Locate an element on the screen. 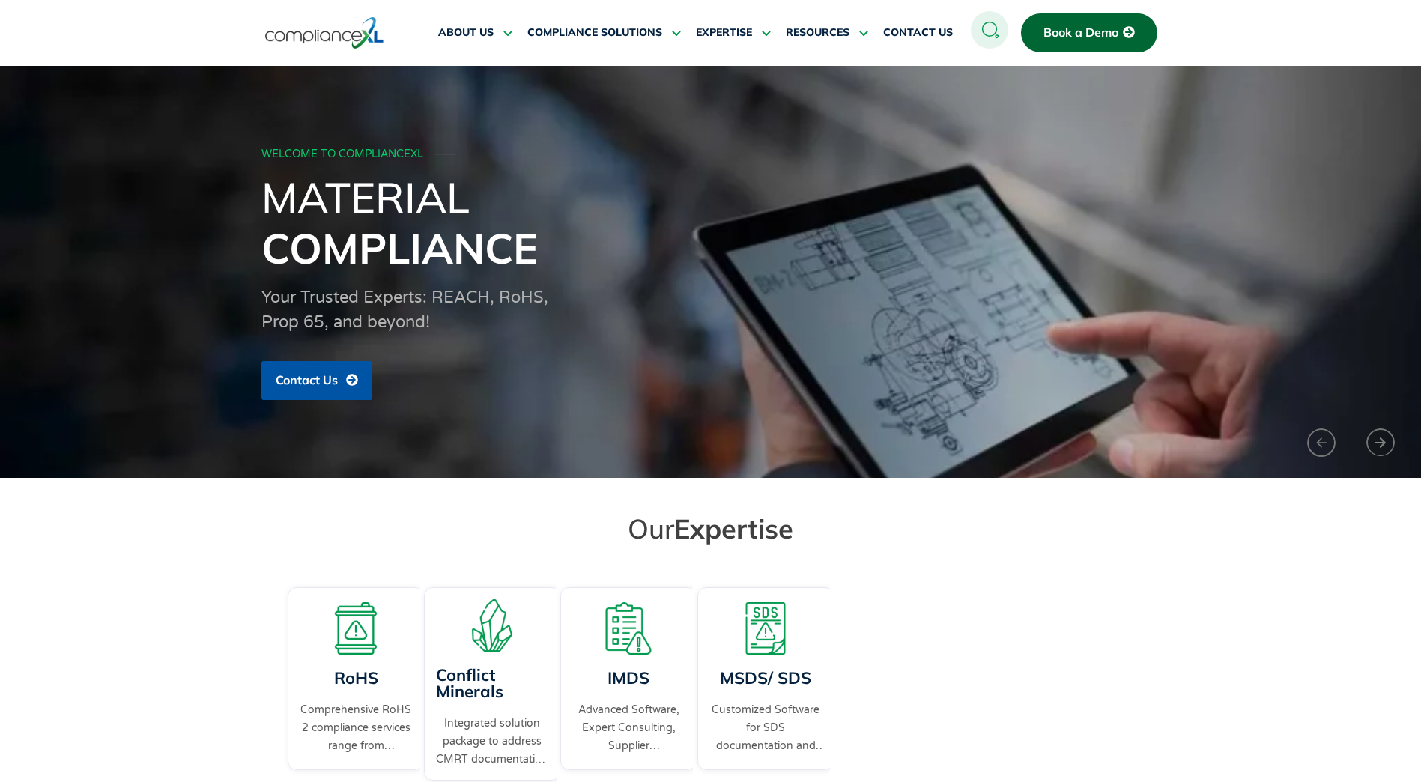 The width and height of the screenshot is (1421, 782). a: MSDS/ SDS is located at coordinates (766, 678).